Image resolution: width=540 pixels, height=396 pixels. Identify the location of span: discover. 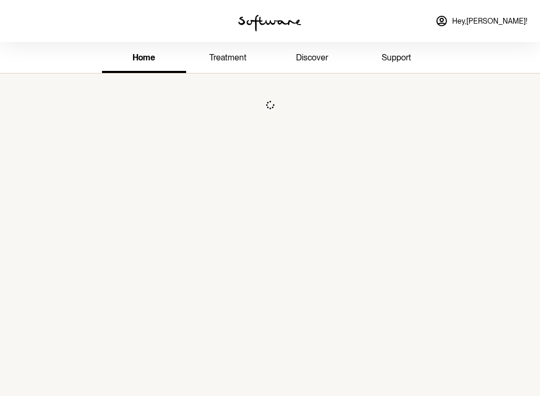
(312, 57).